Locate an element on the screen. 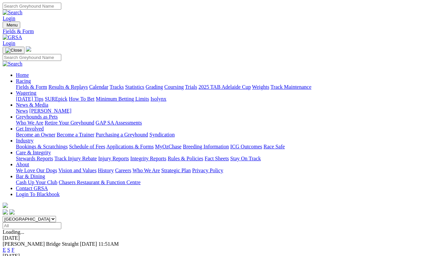 This screenshot has height=256, width=424. div: Fields & Form is located at coordinates (212, 31).